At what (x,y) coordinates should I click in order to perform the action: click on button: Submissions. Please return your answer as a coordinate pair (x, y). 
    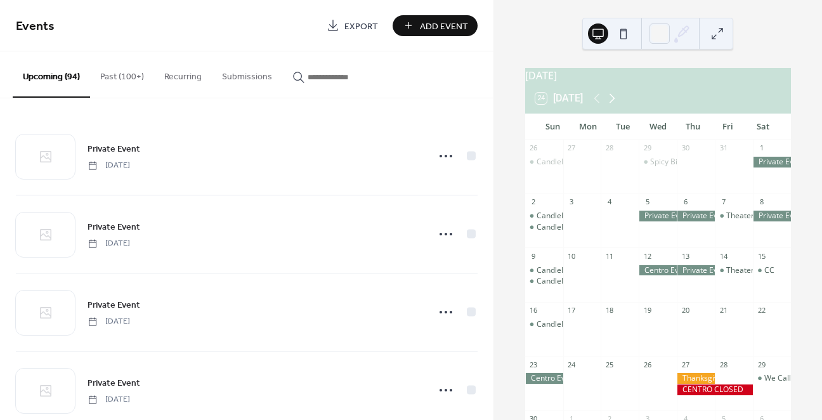
    Looking at the image, I should click on (247, 74).